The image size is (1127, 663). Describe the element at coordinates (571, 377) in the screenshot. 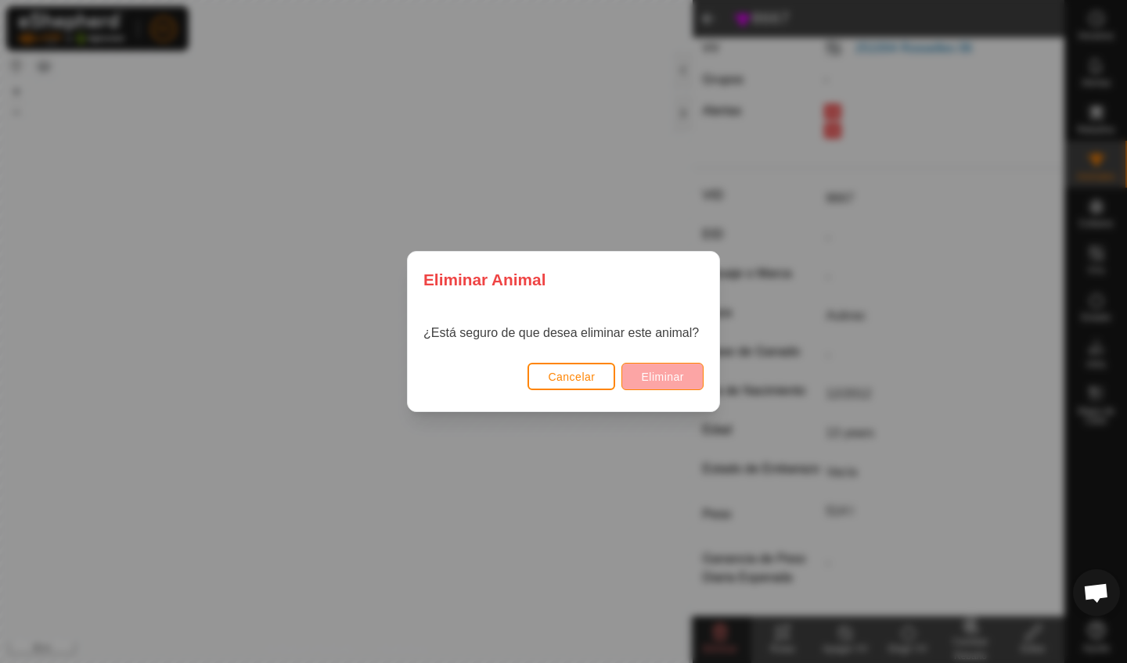

I see `span: Cancelar` at that location.